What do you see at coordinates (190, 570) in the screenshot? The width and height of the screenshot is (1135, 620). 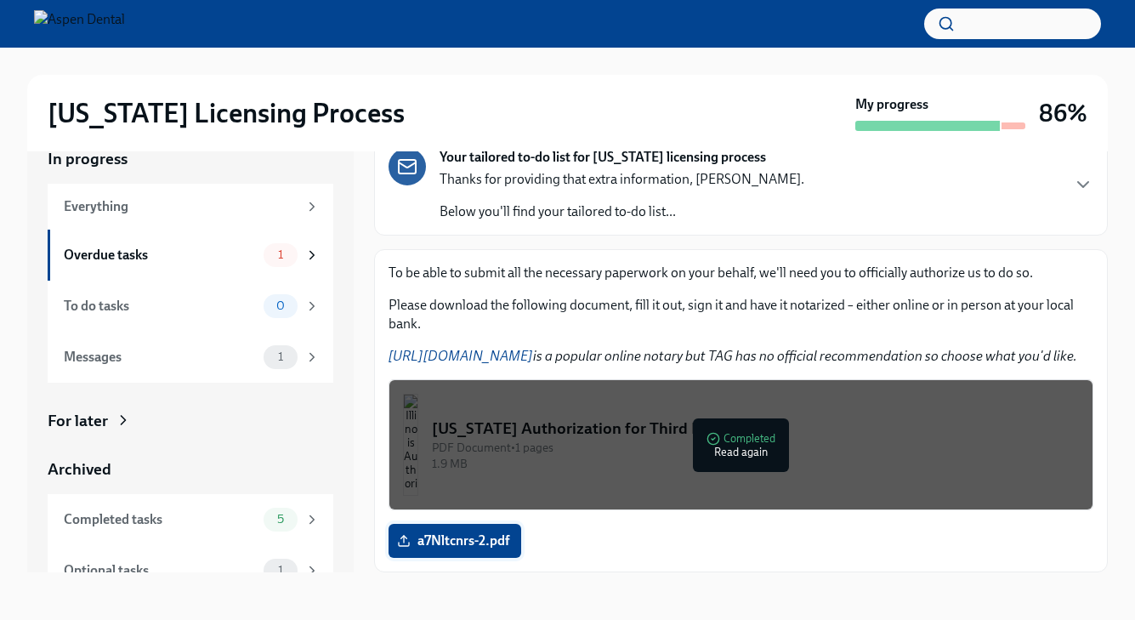 I see `a: Optional tasks1` at bounding box center [190, 570].